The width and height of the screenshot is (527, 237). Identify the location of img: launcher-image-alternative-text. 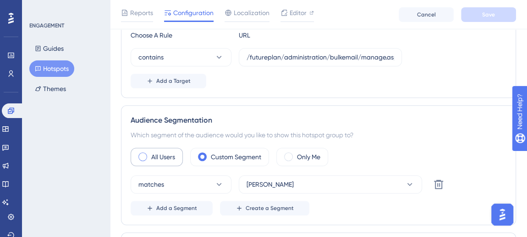
(14, 14).